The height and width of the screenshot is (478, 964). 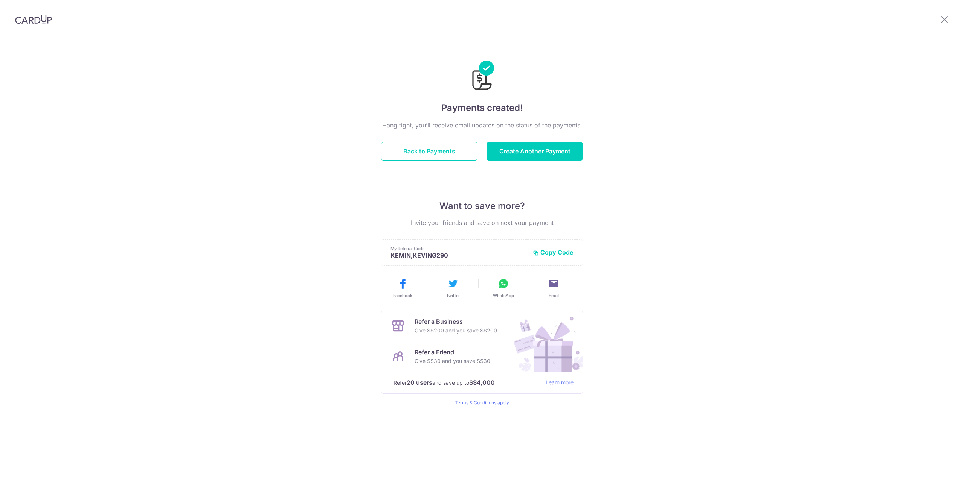 I want to click on a: Terms & Conditions apply, so click(x=482, y=403).